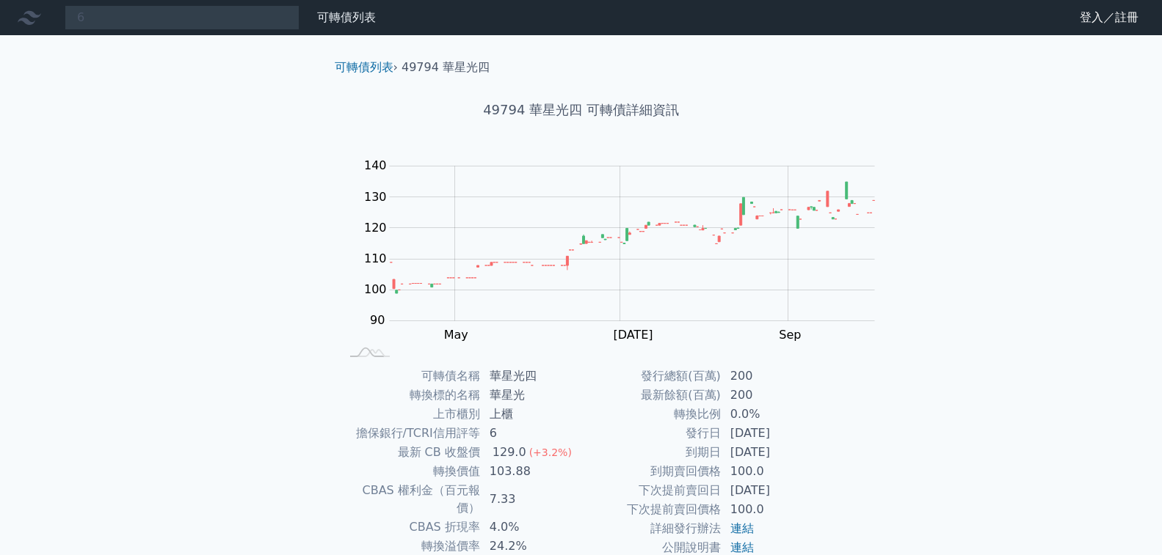 Image resolution: width=1162 pixels, height=555 pixels. What do you see at coordinates (410, 396) in the screenshot?
I see `td: 轉換標的名稱` at bounding box center [410, 396].